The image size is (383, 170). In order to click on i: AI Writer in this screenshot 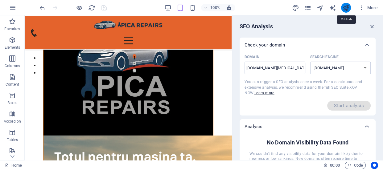, I will do `click(332, 8)`.